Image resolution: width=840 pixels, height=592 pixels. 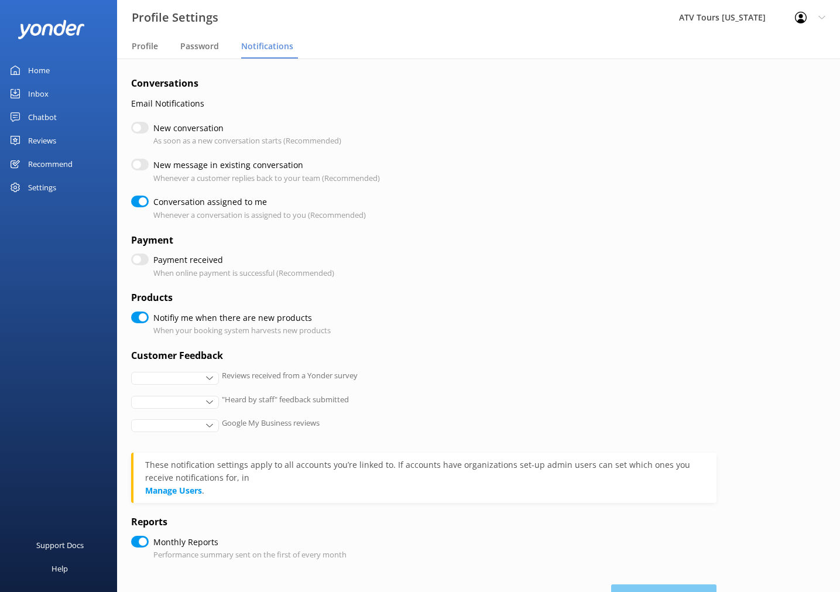 I want to click on h4: Customer Feedback, so click(x=424, y=356).